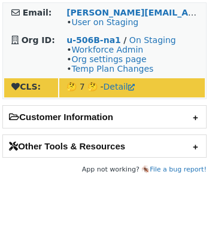 This screenshot has height=245, width=209. I want to click on a: User on Staging, so click(105, 22).